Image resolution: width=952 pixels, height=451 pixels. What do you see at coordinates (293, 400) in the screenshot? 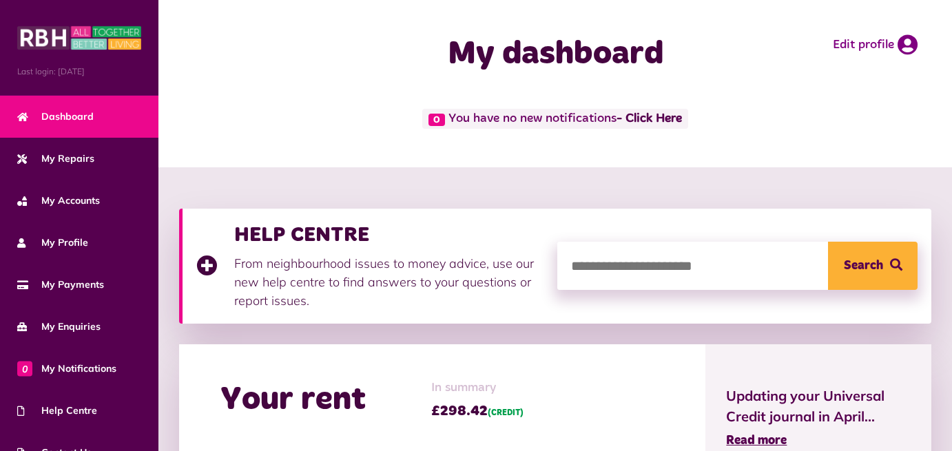
I see `h2: Your rent` at bounding box center [293, 400].